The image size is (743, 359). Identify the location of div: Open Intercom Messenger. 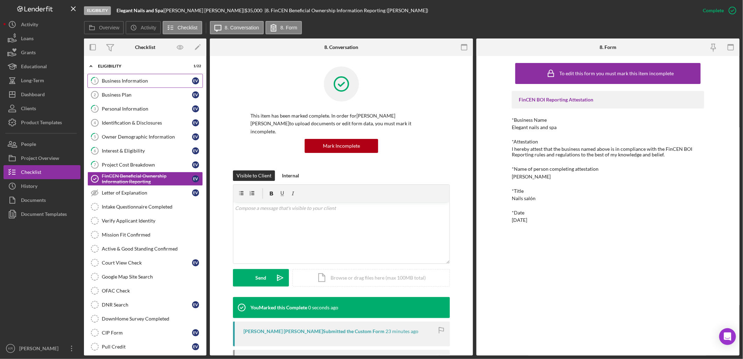
(727, 336).